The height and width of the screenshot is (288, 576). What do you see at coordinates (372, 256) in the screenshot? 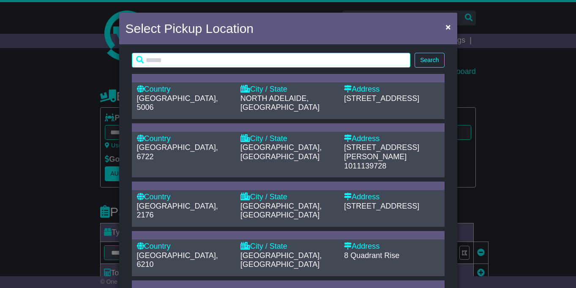
I see `span: 8 Quadrant Rise` at bounding box center [372, 256].